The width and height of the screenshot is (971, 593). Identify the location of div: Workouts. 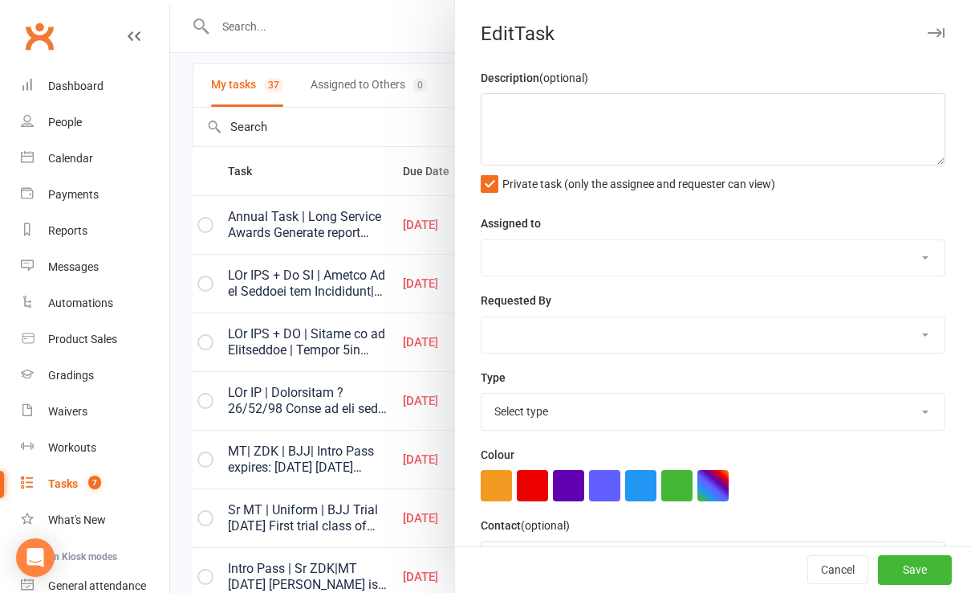
(72, 447).